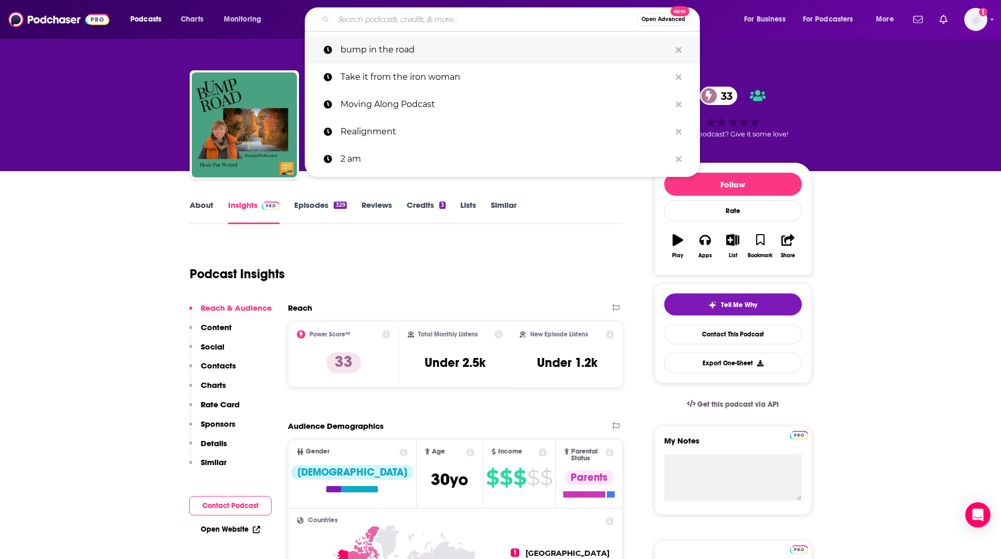 Image resolution: width=1001 pixels, height=559 pixels. Describe the element at coordinates (976, 19) in the screenshot. I see `span: Logged in as AtriaBooks` at that location.